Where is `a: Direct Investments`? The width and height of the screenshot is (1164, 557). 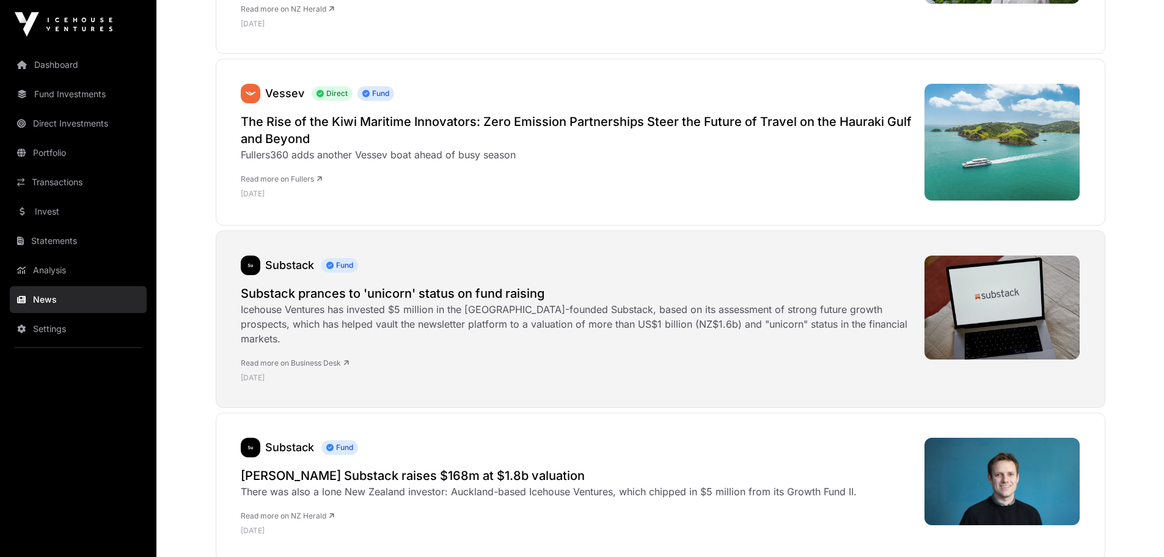 a: Direct Investments is located at coordinates (78, 123).